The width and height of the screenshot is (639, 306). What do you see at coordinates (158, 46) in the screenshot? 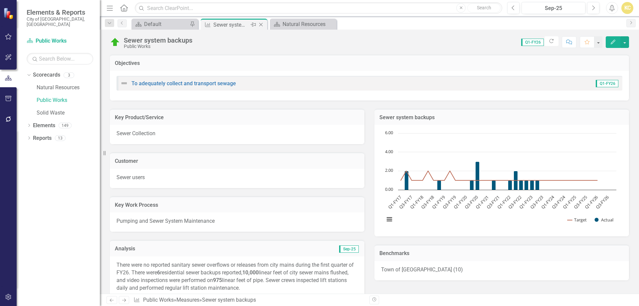
I see `div: Public Works` at bounding box center [158, 46].